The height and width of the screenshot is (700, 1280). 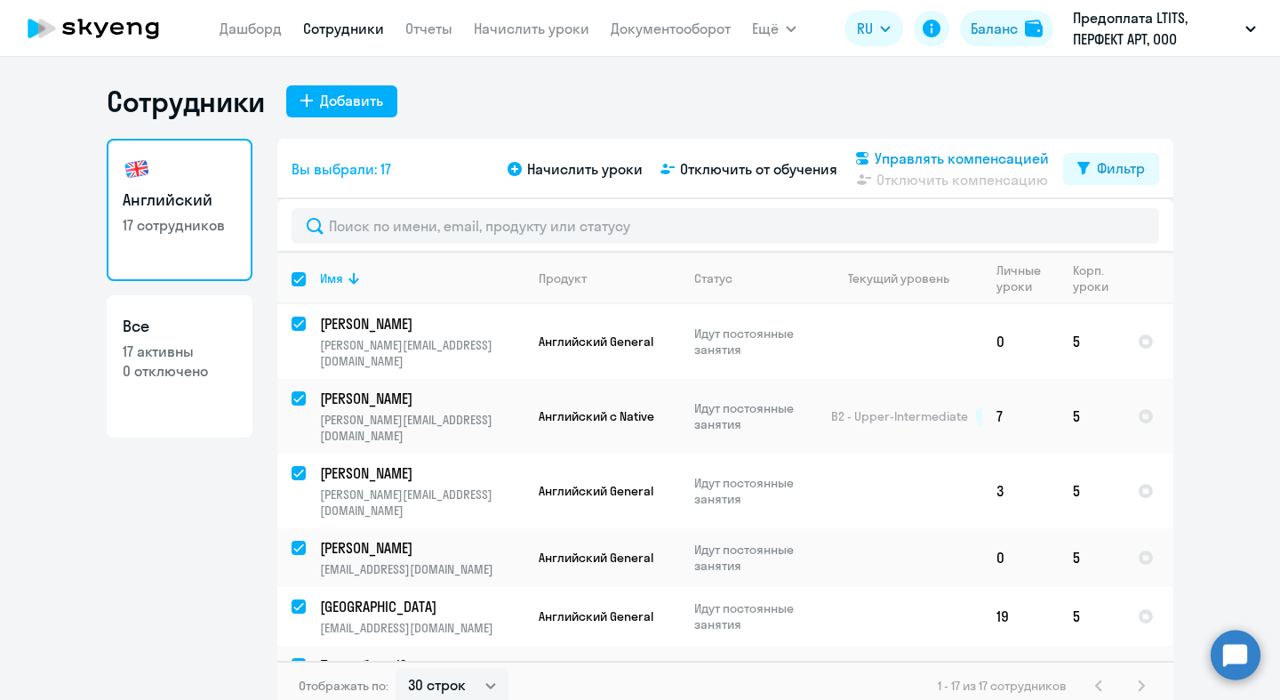 I want to click on p: 17 активны, so click(x=180, y=351).